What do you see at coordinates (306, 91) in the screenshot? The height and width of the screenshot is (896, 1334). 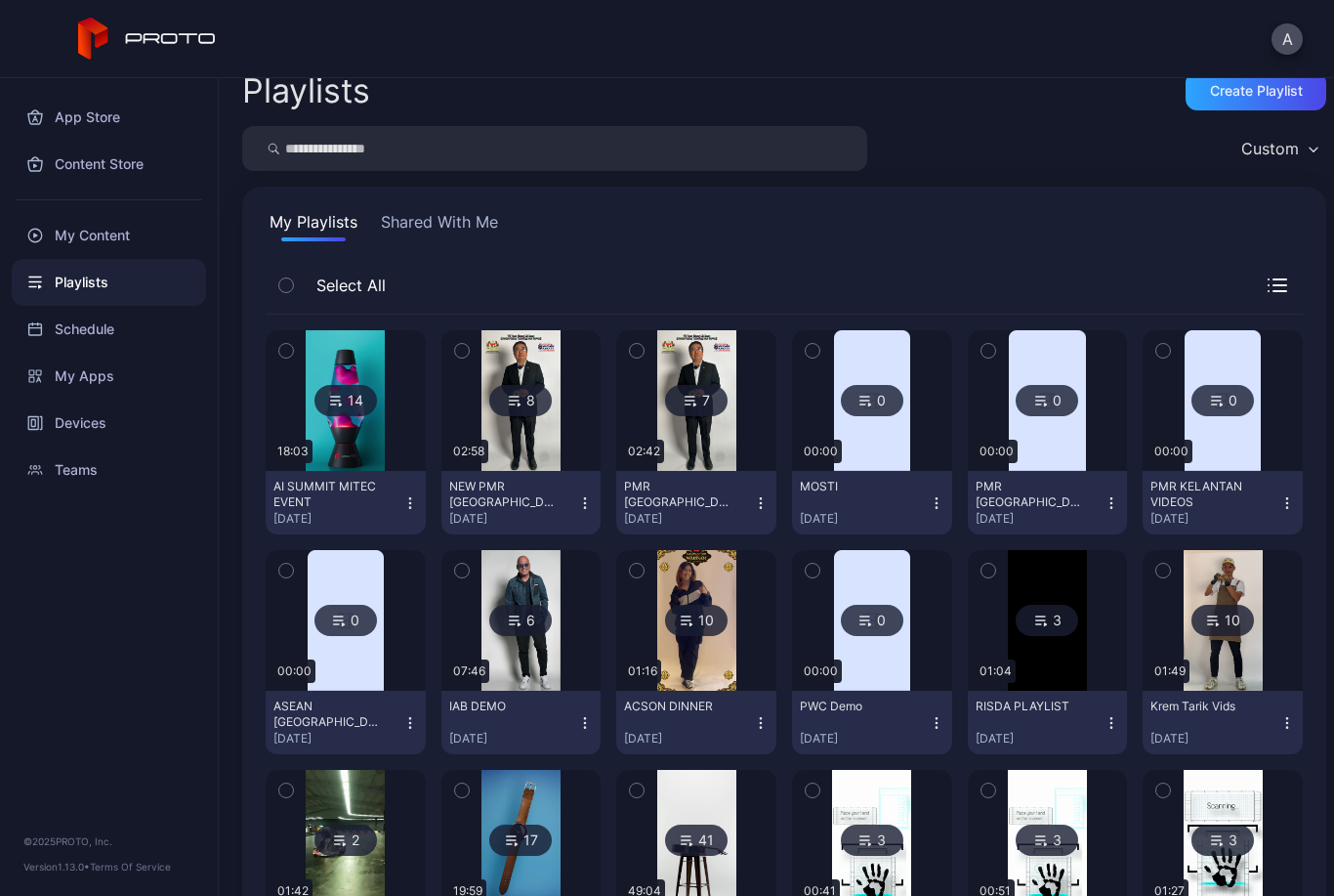 I see `h2: Playlists` at bounding box center [306, 91].